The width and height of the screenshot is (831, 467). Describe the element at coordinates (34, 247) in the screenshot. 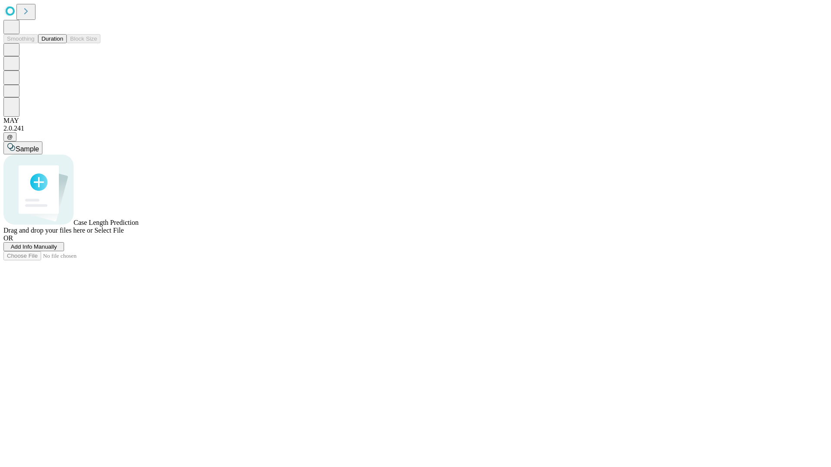

I see `span: Add Info Manually` at that location.